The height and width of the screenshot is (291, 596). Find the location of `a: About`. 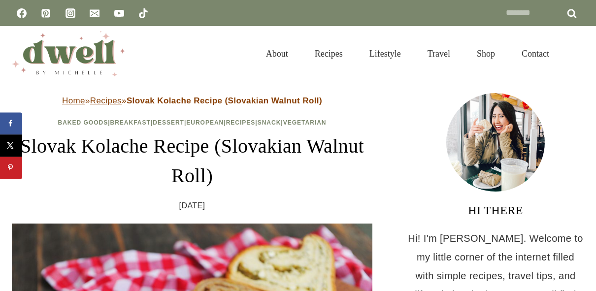

a: About is located at coordinates (277, 54).